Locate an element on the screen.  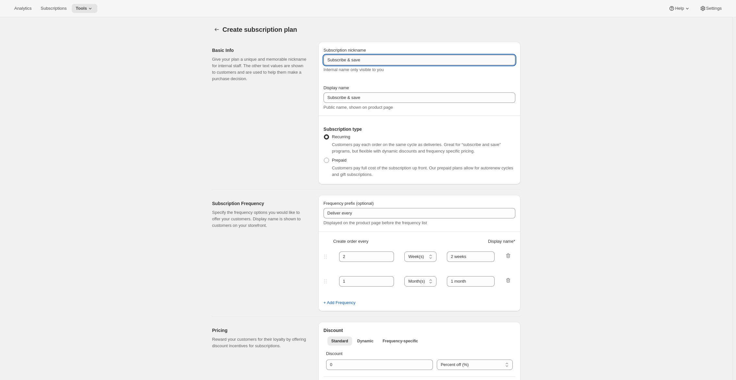
span: Customers pay each order on the same cycle as deliveries. Great for “subscribe and save” programs... is located at coordinates (417, 148).